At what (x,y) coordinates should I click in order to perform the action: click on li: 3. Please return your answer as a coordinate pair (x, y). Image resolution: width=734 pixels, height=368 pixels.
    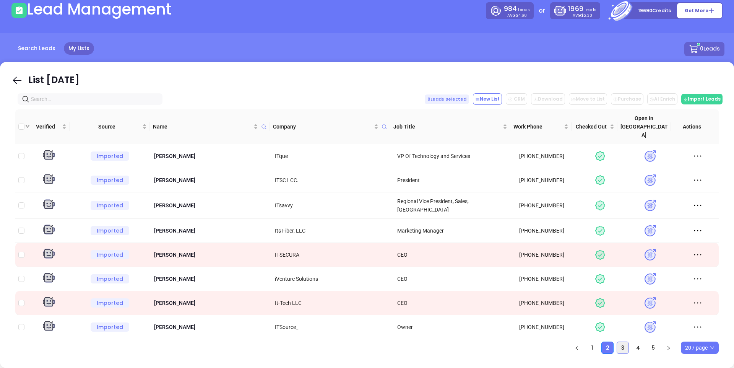
    Looking at the image, I should click on (623, 348).